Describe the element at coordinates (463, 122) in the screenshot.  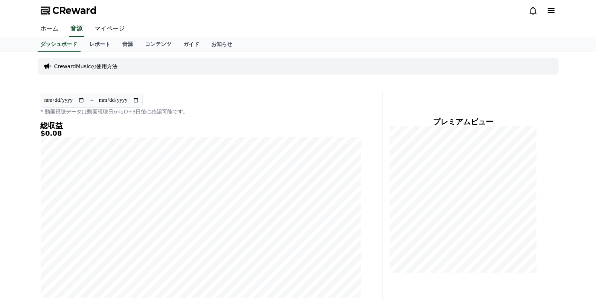
I see `h4: プレミアムビュー` at that location.